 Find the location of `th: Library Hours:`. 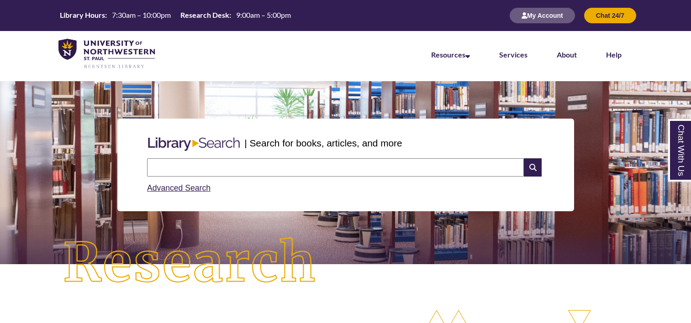

th: Library Hours: is located at coordinates (82, 15).